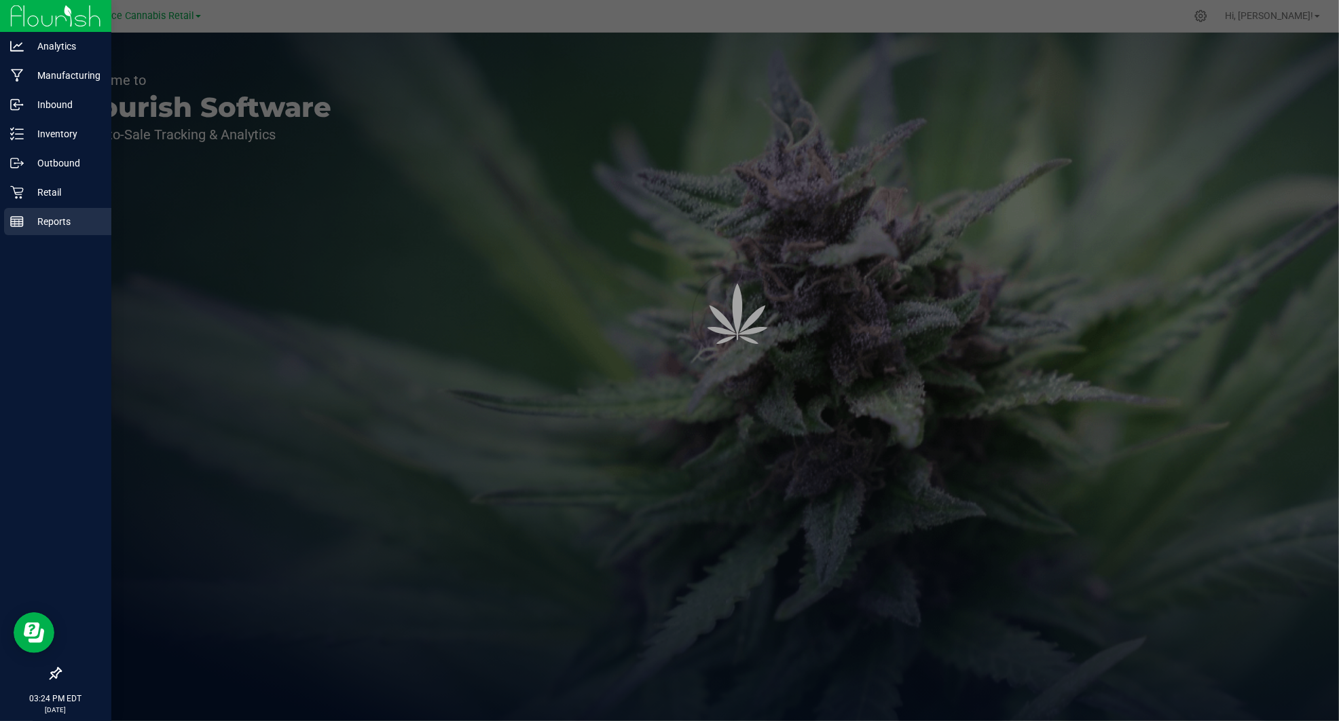  Describe the element at coordinates (65, 134) in the screenshot. I see `p: Inventory` at that location.